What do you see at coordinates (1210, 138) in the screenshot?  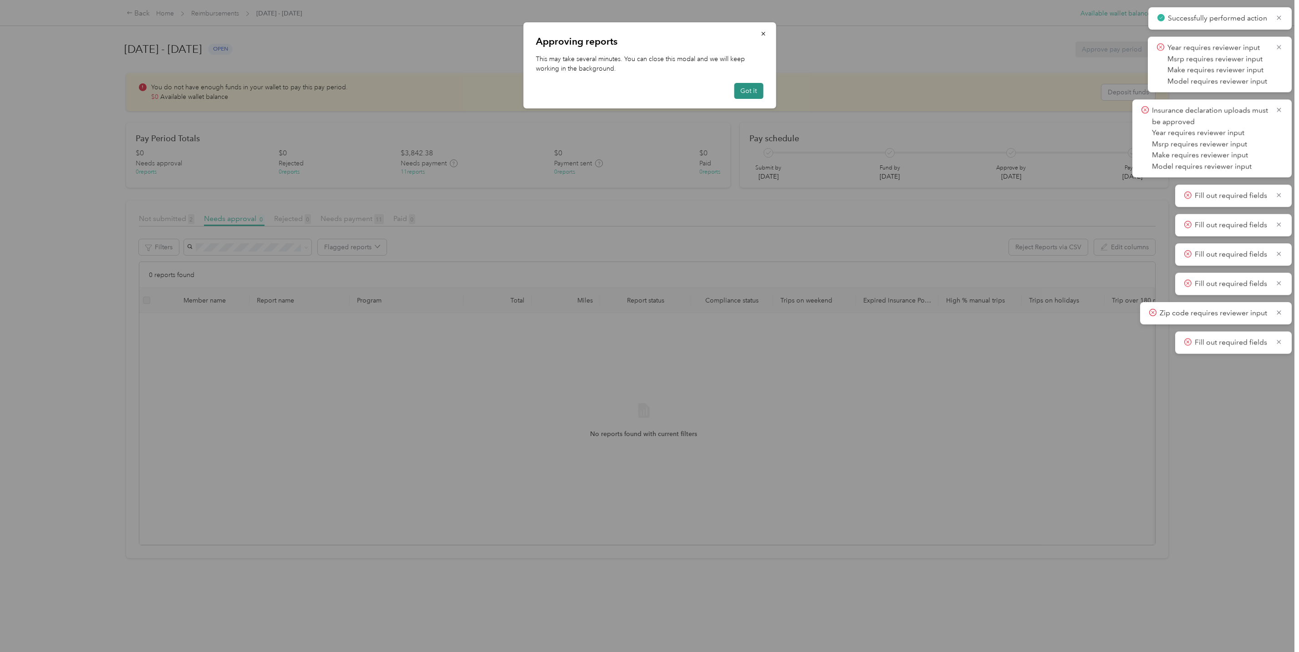 I see `p: Insurance declaration uploads must be approved Year requires reviewer input Msrp requires reviewe...` at bounding box center [1210, 138].